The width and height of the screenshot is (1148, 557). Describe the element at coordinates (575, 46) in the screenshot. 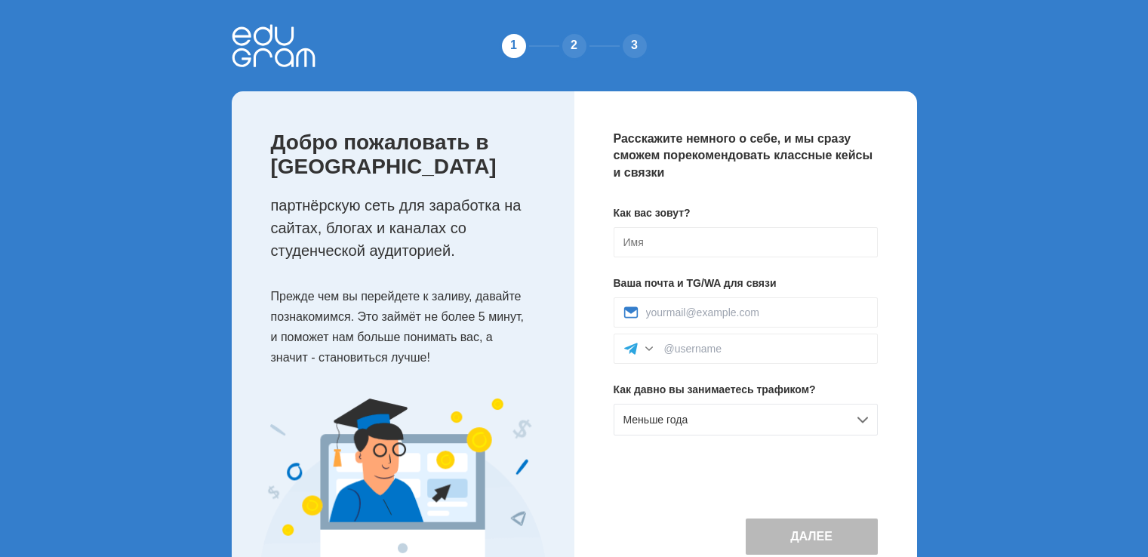

I see `div: 2` at that location.